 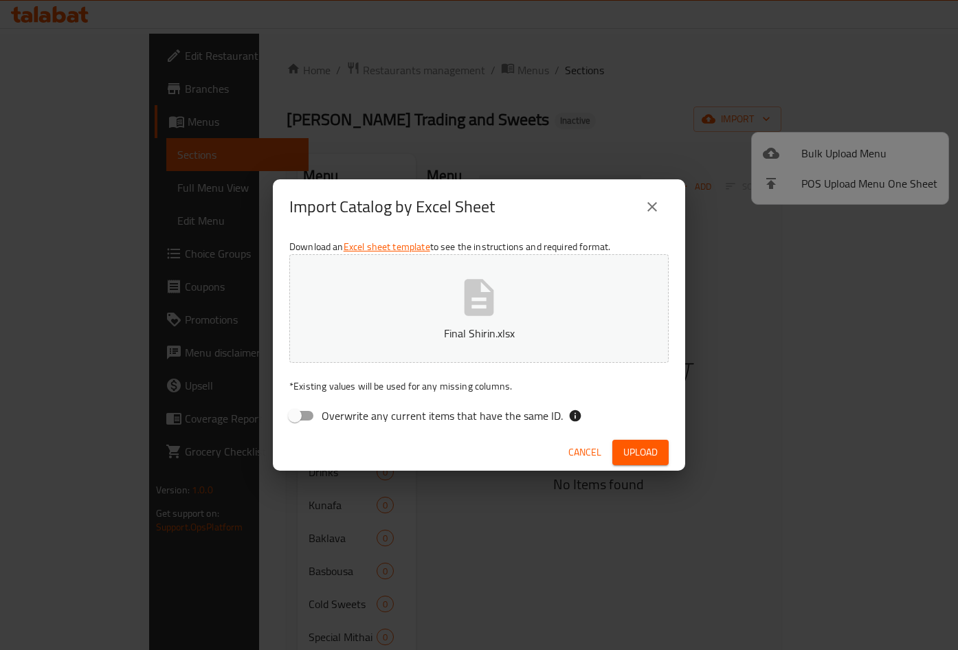 What do you see at coordinates (479, 309) in the screenshot?
I see `button: Final Shirin.xlsx` at bounding box center [479, 309].